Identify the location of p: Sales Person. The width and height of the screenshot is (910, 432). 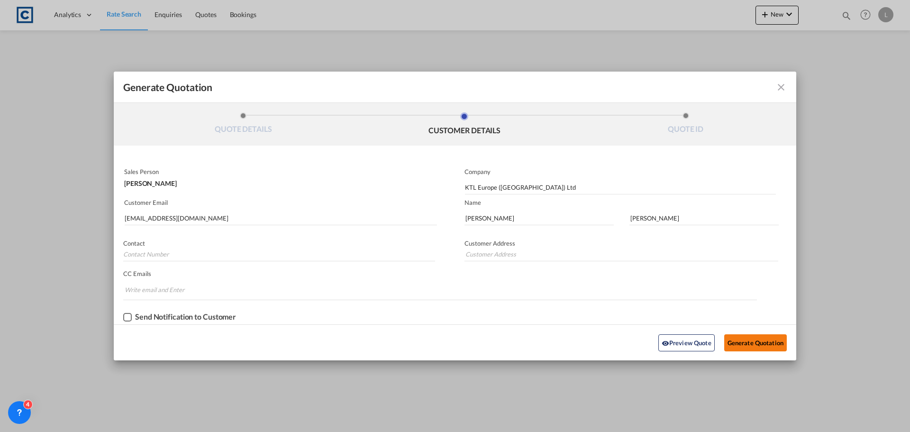
(280, 172).